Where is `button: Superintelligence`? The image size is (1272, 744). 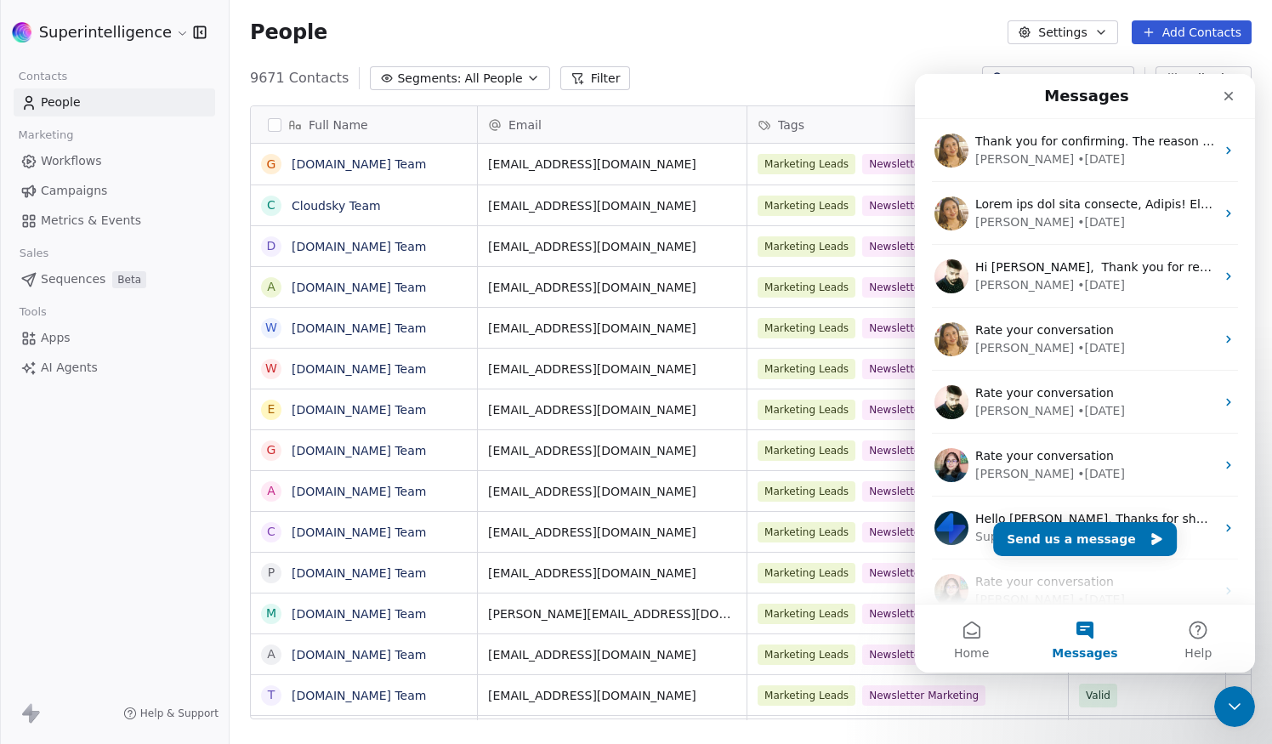
button: Superintelligence is located at coordinates (100, 32).